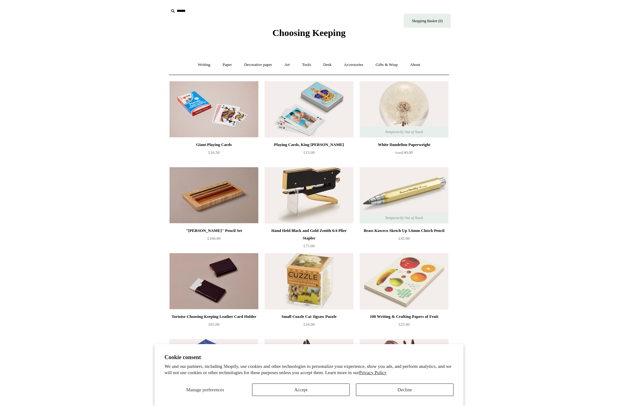  I want to click on img: Choosing Keeping Leather Dreams Notebook, so click(214, 367).